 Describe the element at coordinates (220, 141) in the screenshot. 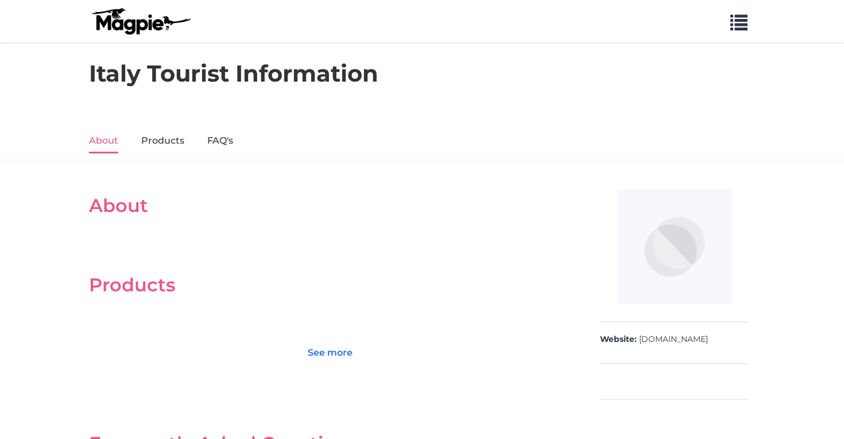

I see `a: FAQ's` at that location.